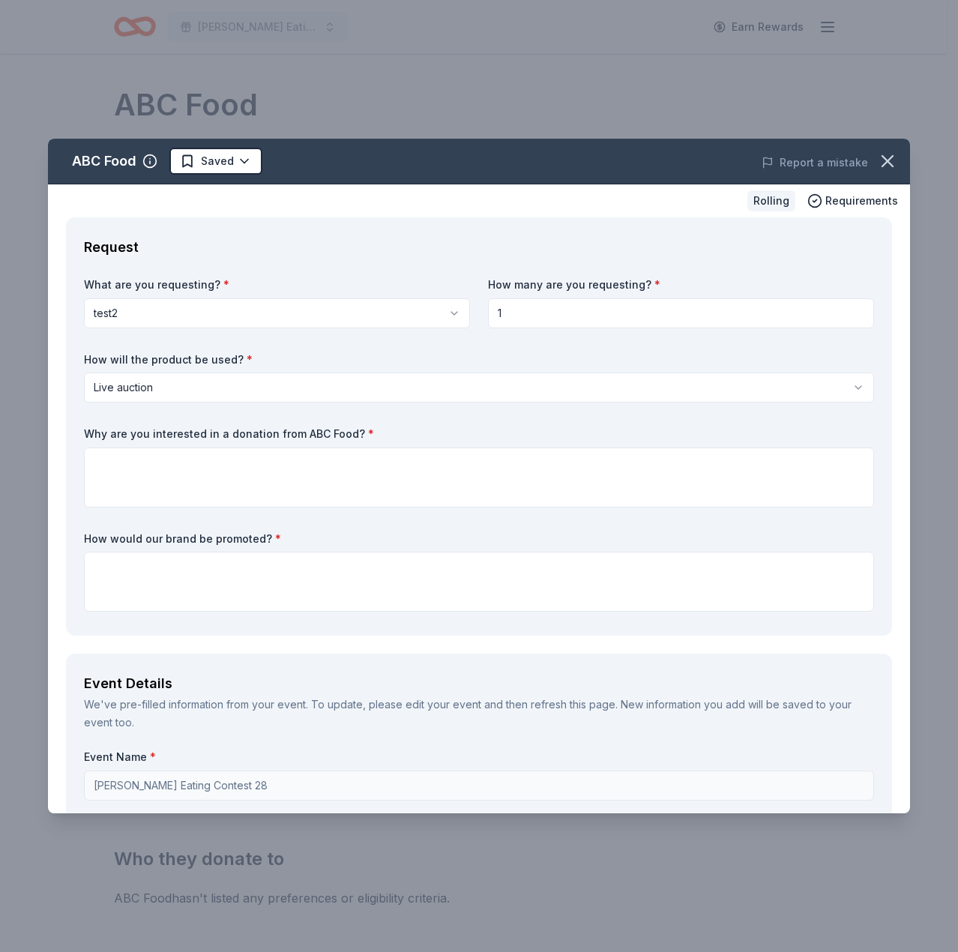  What do you see at coordinates (771, 201) in the screenshot?
I see `div: Rolling` at bounding box center [771, 201].